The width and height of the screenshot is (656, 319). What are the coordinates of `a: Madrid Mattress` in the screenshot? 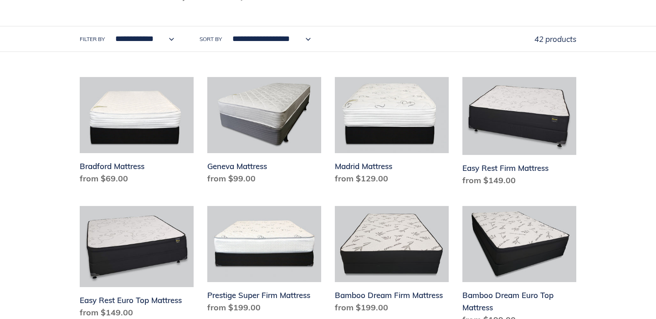 It's located at (392, 133).